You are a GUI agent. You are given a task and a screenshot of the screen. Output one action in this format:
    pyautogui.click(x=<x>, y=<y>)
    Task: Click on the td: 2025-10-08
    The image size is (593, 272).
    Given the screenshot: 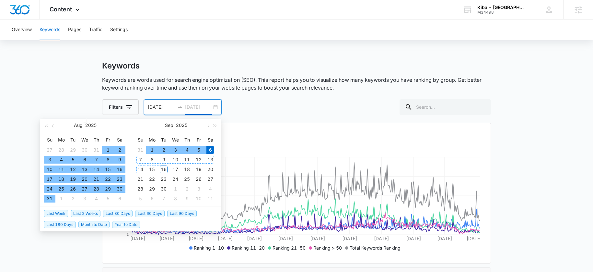 What is the action you would take?
    pyautogui.click(x=175, y=198)
    